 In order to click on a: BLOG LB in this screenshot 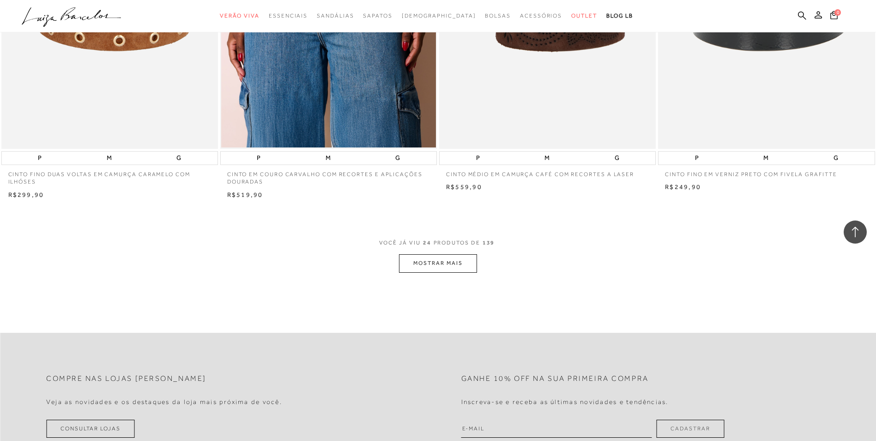, I will do `click(620, 16)`.